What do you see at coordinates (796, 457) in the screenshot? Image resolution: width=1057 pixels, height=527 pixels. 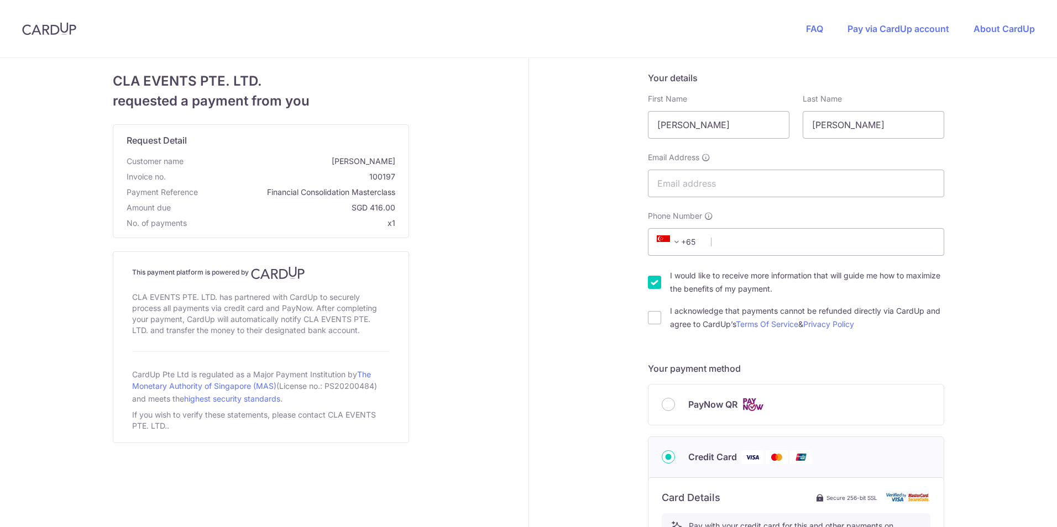 I see `div: Credit Card Visa Mastercard Union Pay` at bounding box center [796, 457].